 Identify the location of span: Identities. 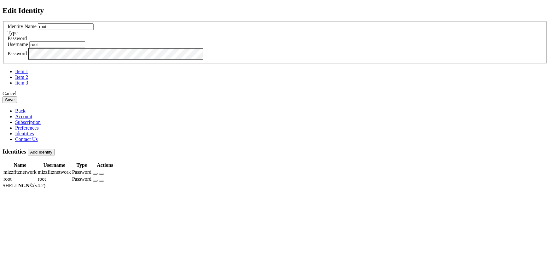
(25, 133).